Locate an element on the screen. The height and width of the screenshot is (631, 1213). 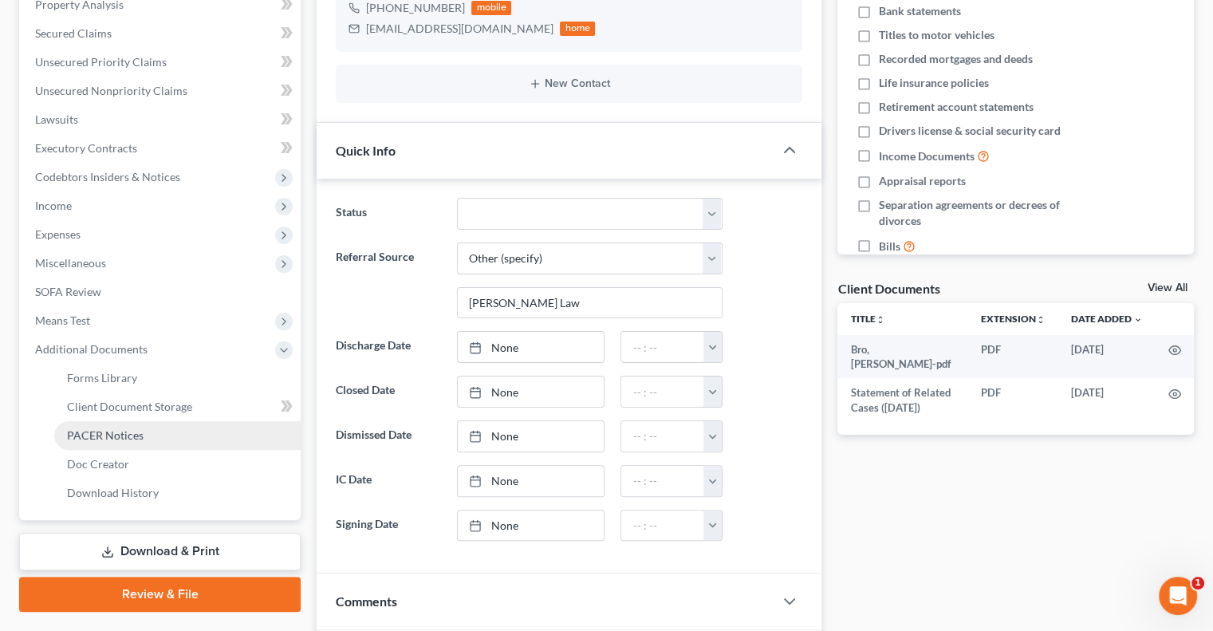
span: Drivers license & social security card is located at coordinates (970, 131).